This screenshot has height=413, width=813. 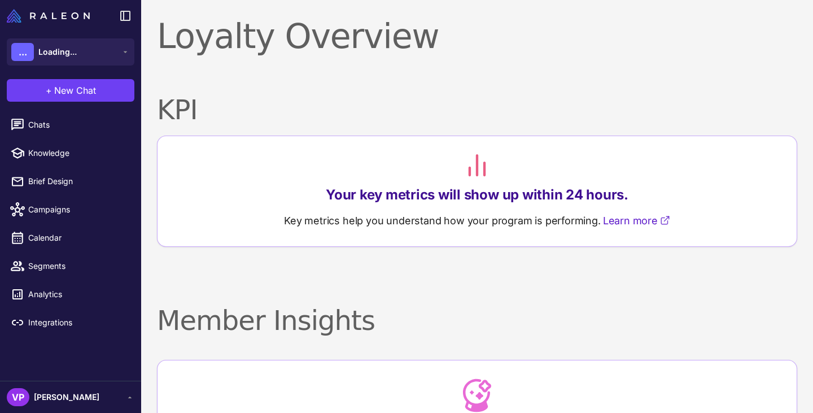 What do you see at coordinates (71, 52) in the screenshot?
I see `button: ...Loading...` at bounding box center [71, 52].